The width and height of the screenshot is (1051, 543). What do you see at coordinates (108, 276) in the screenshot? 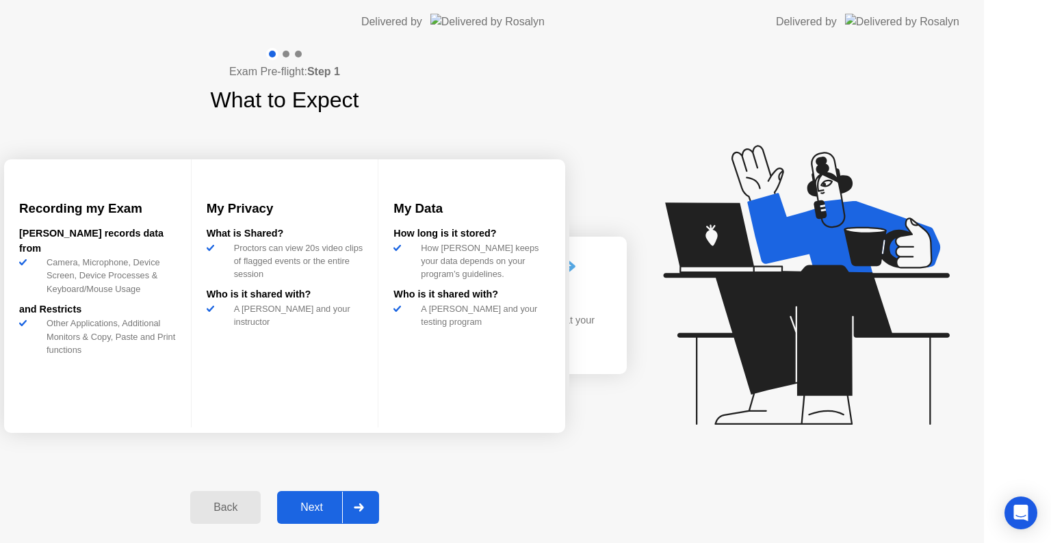
I see `div: Camera, Microphone, Device Screen, Device Processes & Keyboard/Mouse Usage` at bounding box center [108, 276].